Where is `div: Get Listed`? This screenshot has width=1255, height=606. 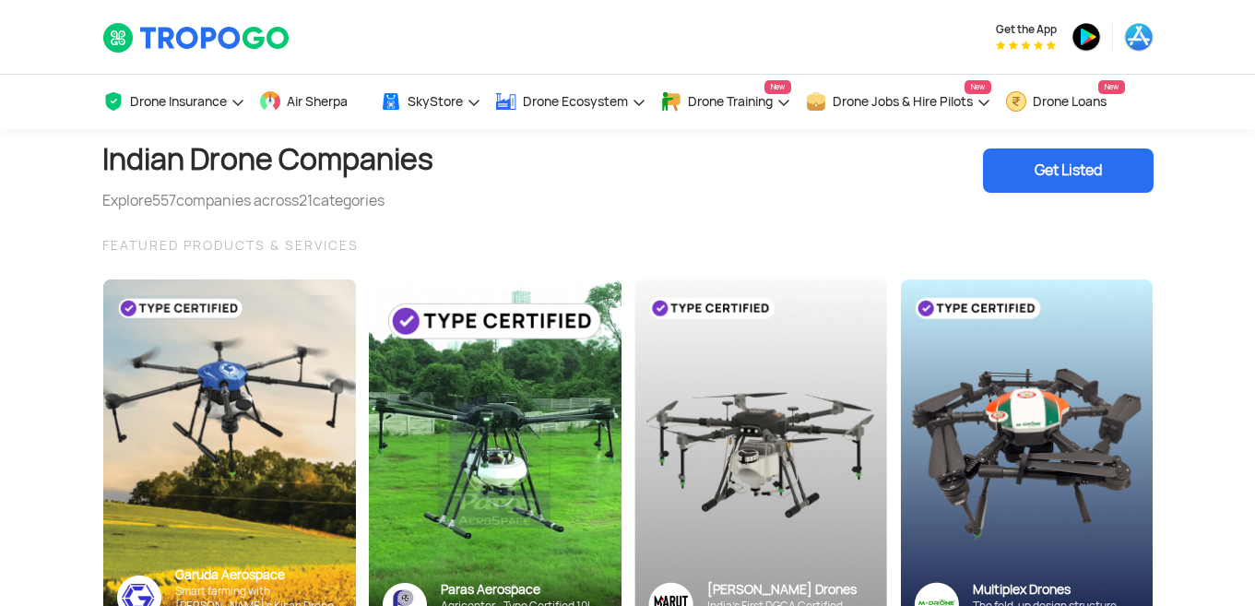
div: Get Listed is located at coordinates (1068, 171).